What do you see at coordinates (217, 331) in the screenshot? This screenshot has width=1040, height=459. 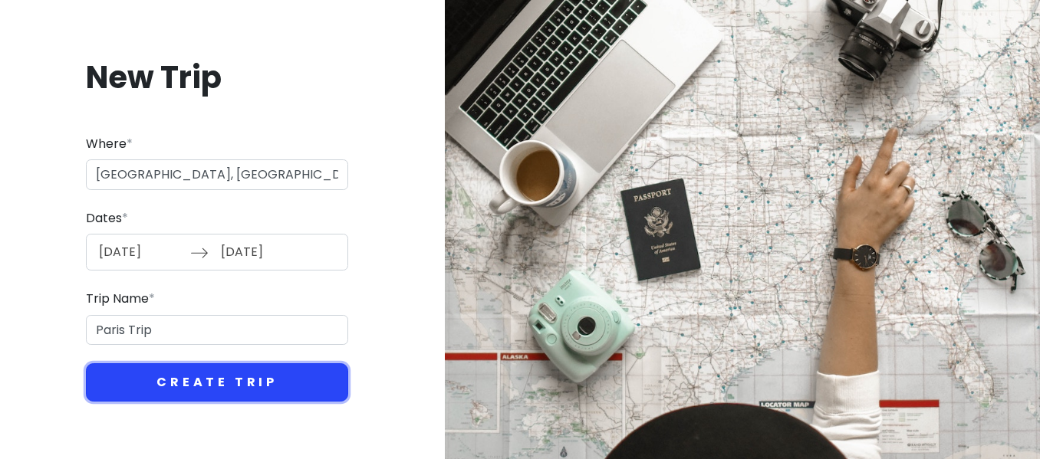 I see `input: Give it a name` at bounding box center [217, 331].